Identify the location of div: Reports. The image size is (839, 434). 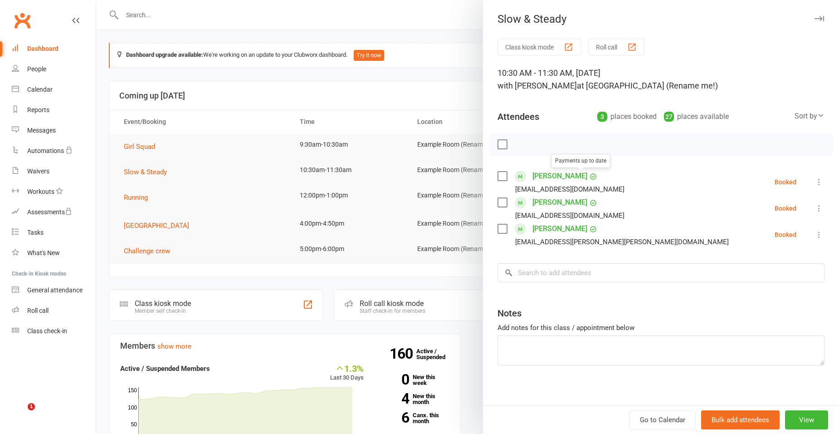
(38, 110).